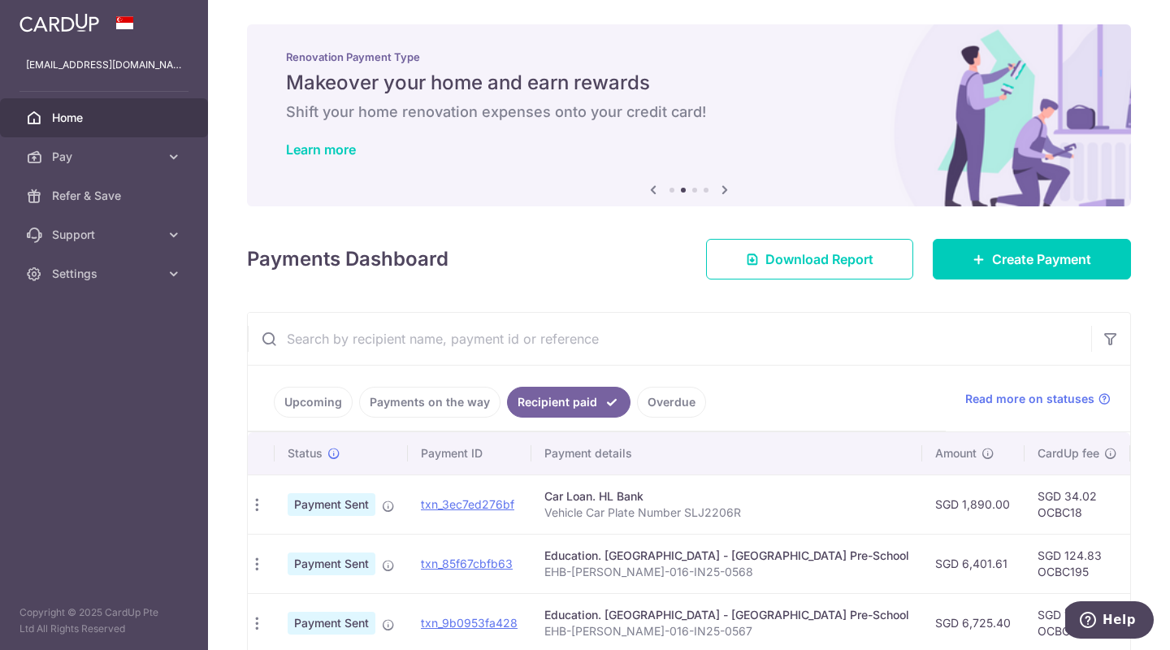 The height and width of the screenshot is (650, 1170). What do you see at coordinates (819, 259) in the screenshot?
I see `span: Download Report` at bounding box center [819, 259].